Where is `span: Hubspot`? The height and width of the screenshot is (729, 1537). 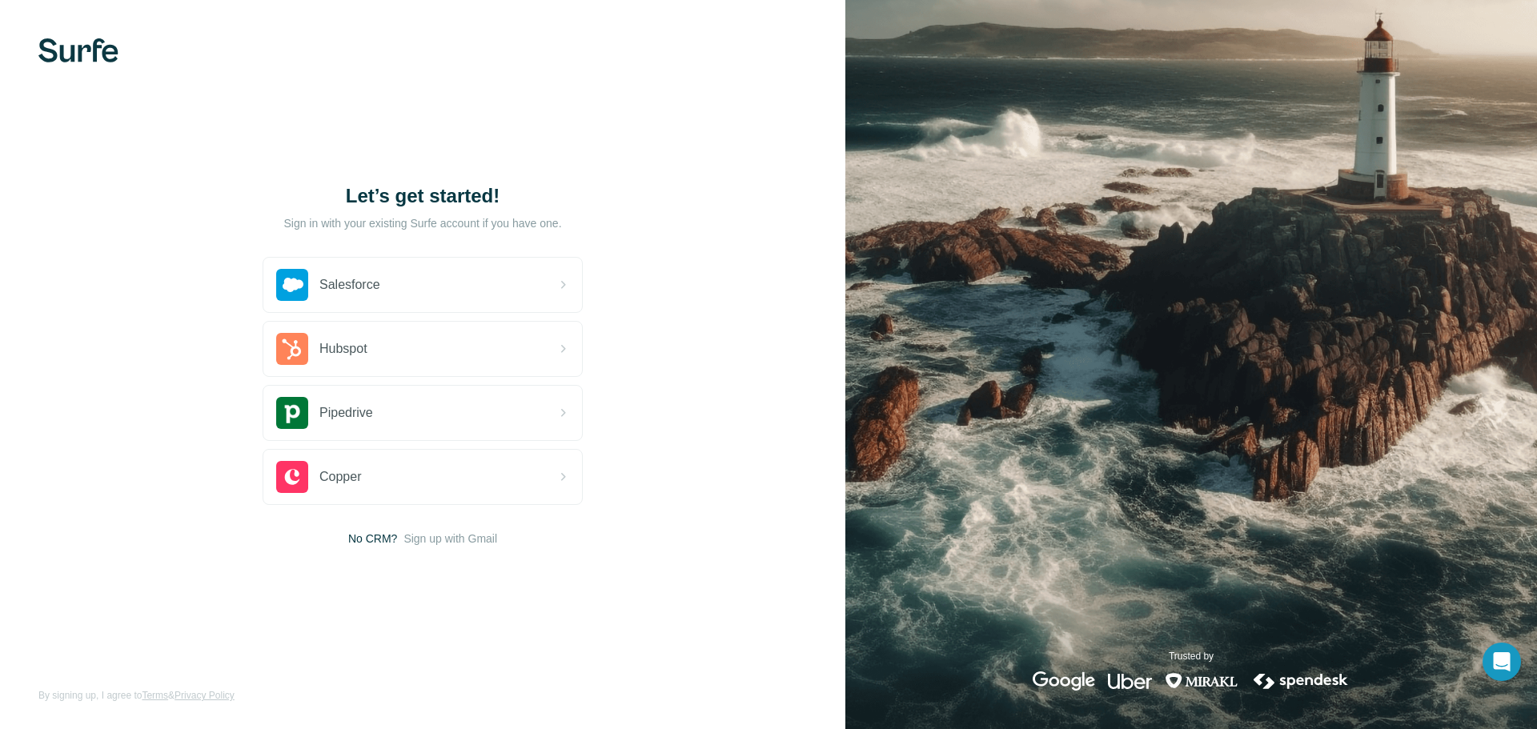 span: Hubspot is located at coordinates (343, 349).